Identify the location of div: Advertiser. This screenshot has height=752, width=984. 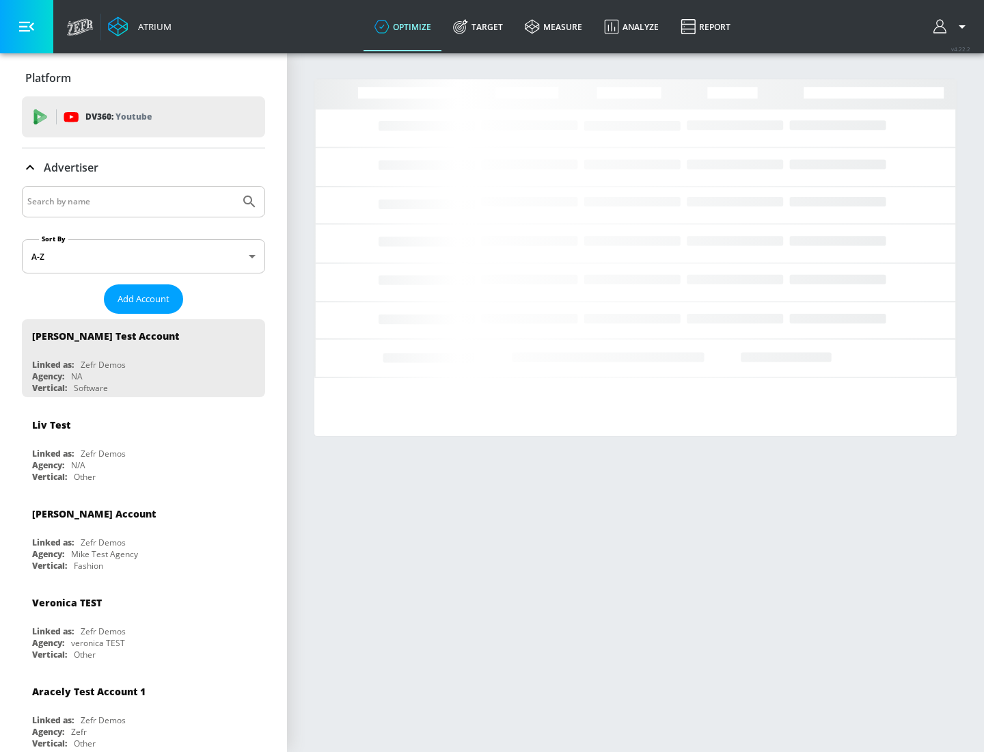
(143, 167).